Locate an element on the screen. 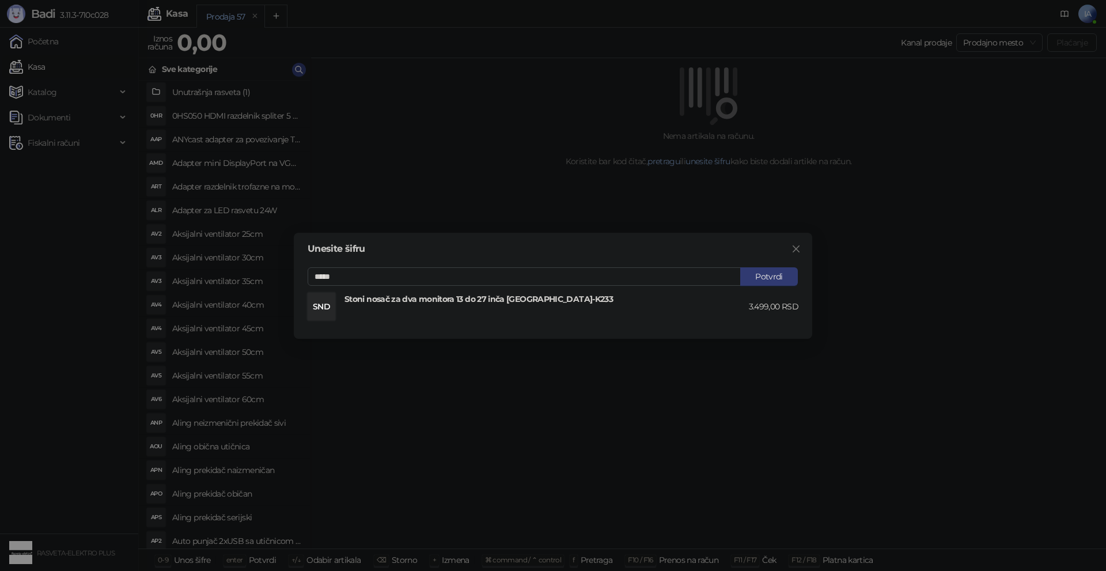 Image resolution: width=1106 pixels, height=571 pixels. span: Zatvori is located at coordinates (796, 249).